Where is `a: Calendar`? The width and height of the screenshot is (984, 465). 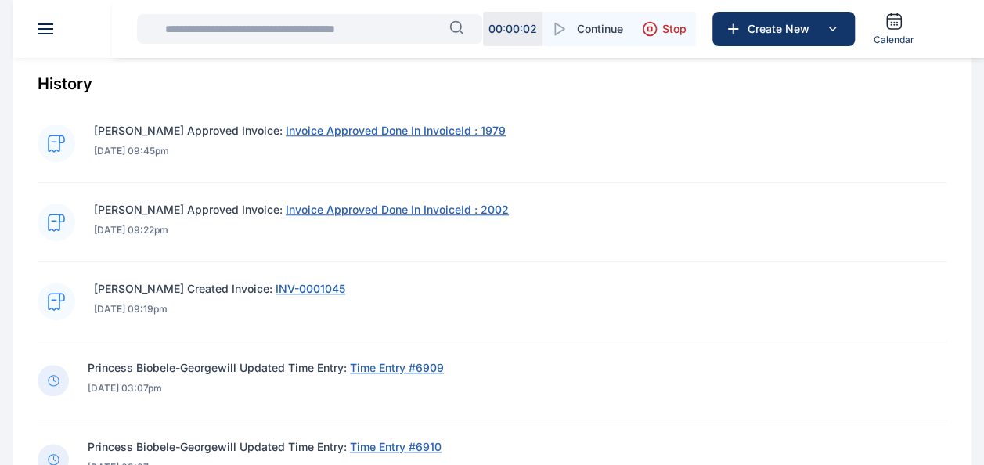 a: Calendar is located at coordinates (894, 29).